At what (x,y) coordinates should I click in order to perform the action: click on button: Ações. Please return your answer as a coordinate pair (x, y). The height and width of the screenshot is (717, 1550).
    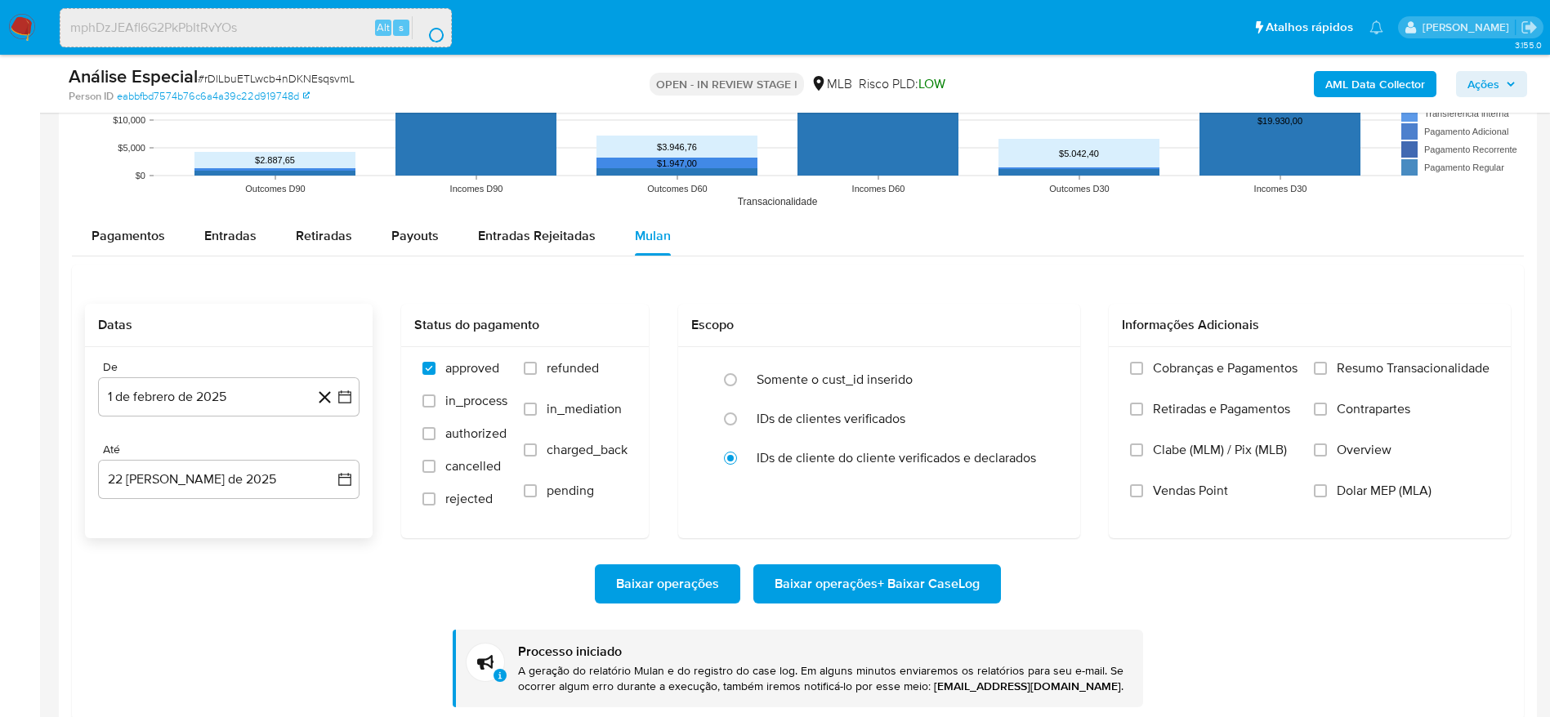
    Looking at the image, I should click on (1491, 84).